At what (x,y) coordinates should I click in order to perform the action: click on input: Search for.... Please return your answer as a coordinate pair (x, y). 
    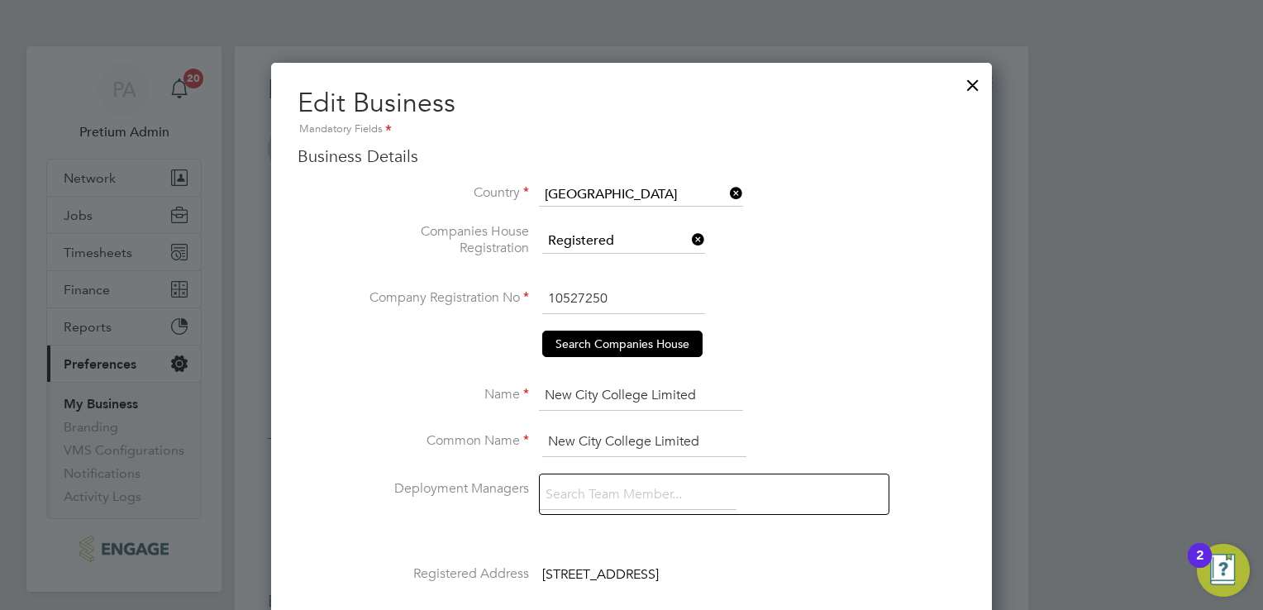
    Looking at the image, I should click on (641, 195).